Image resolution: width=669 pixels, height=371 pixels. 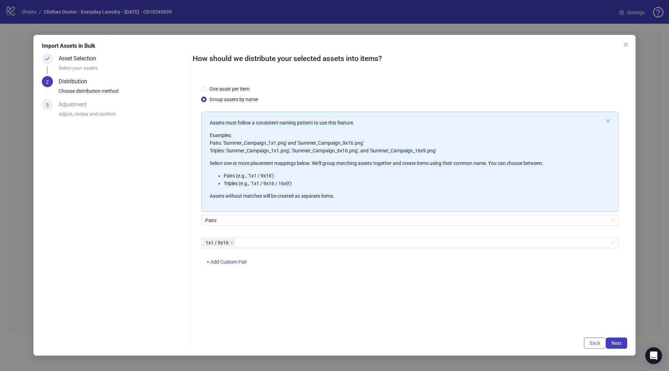 I want to click on span: + Add Custom Pair, so click(x=227, y=262).